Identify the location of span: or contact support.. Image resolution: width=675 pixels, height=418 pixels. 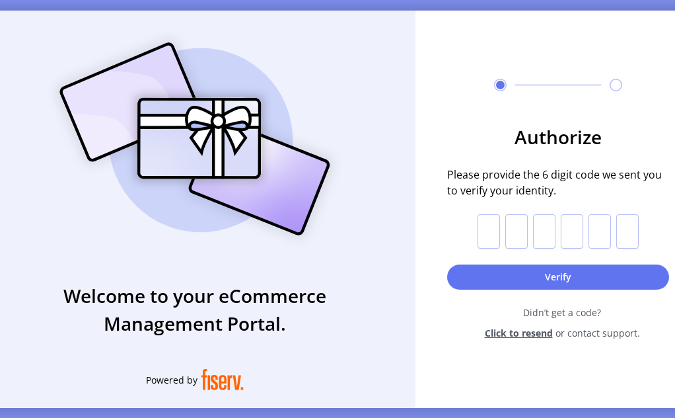
(598, 332).